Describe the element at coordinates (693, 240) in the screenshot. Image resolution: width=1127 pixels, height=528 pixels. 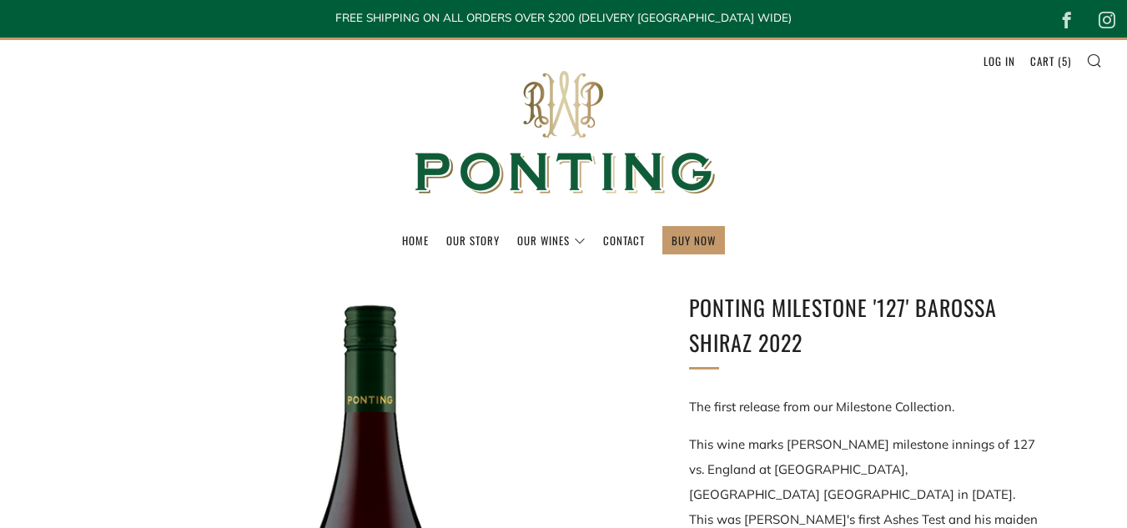
I see `a: BUY NOW` at that location.